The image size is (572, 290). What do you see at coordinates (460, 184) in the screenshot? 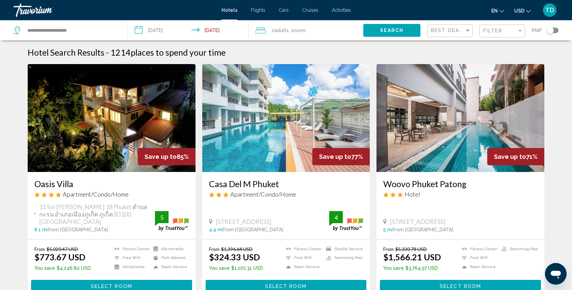
I see `a: Woovo Phuket Patong` at bounding box center [460, 184].